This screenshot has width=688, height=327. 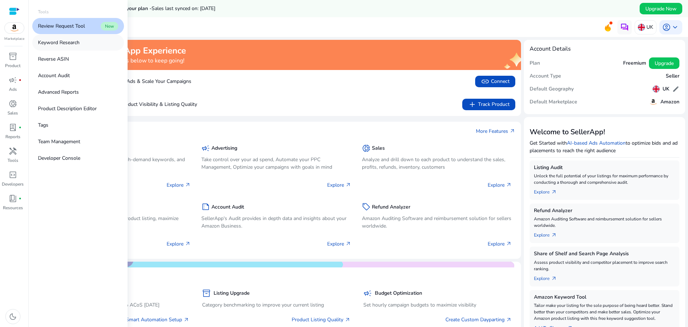 I want to click on img: amazon.svg, so click(x=14, y=28).